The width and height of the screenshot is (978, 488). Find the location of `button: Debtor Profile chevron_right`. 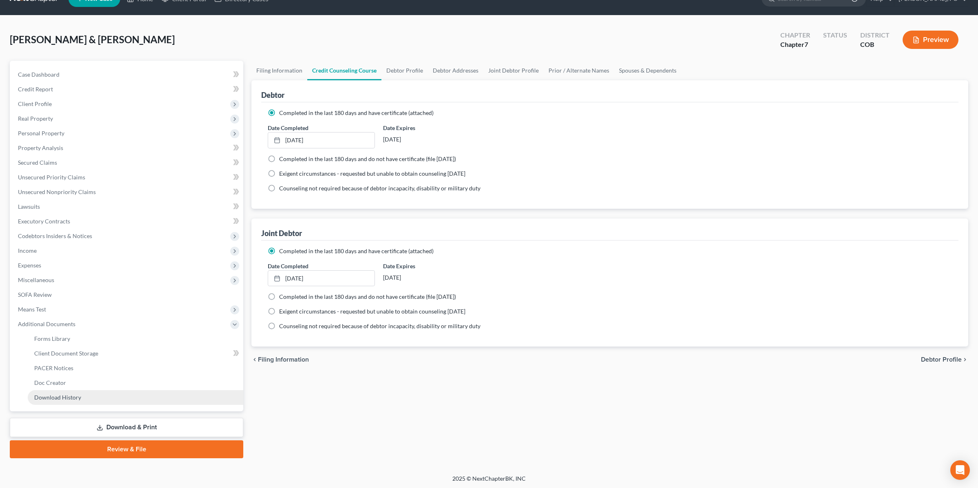

button: Debtor Profile chevron_right is located at coordinates (945, 360).